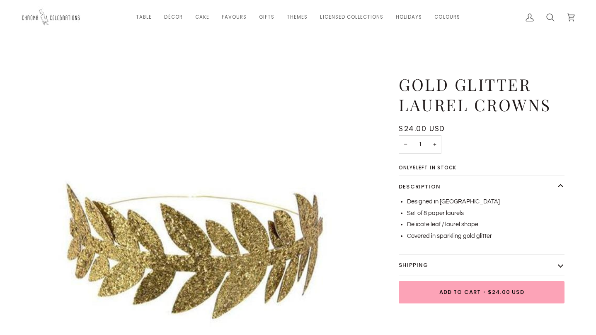  What do you see at coordinates (486, 213) in the screenshot?
I see `li: Set of 8 paper laurels` at bounding box center [486, 213].